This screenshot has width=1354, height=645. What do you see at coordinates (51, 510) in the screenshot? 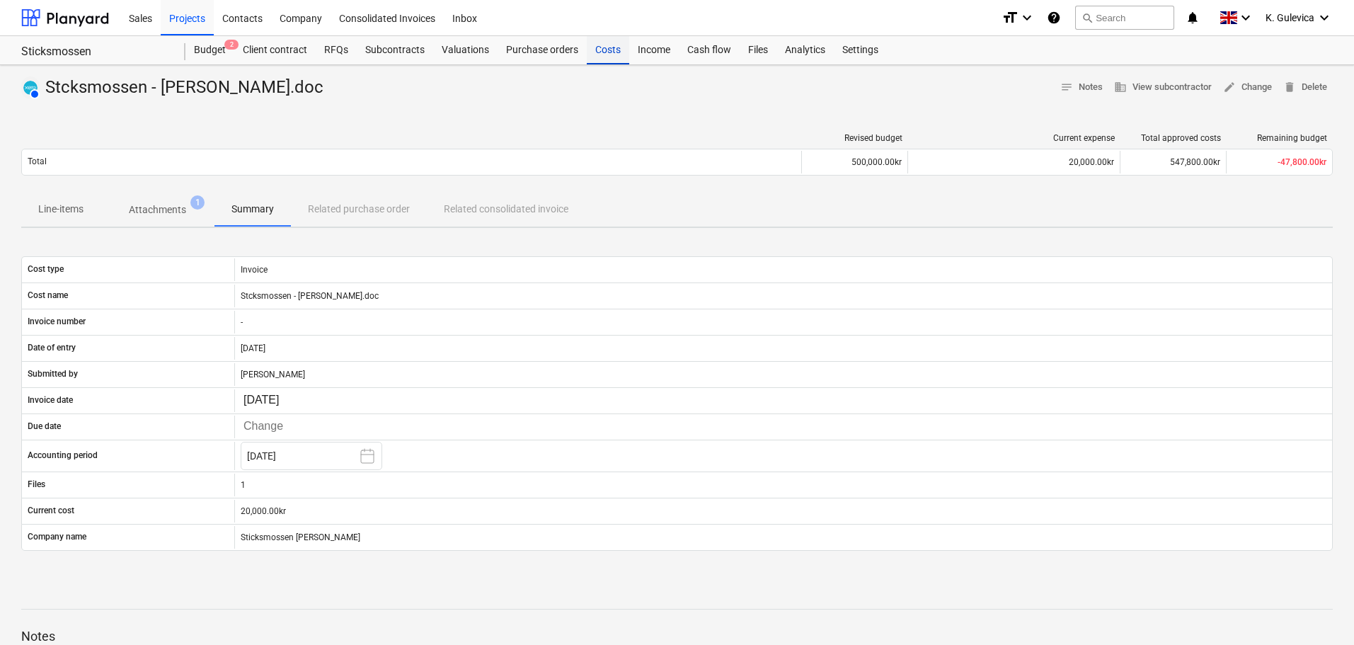
I see `p: Current cost` at bounding box center [51, 510].